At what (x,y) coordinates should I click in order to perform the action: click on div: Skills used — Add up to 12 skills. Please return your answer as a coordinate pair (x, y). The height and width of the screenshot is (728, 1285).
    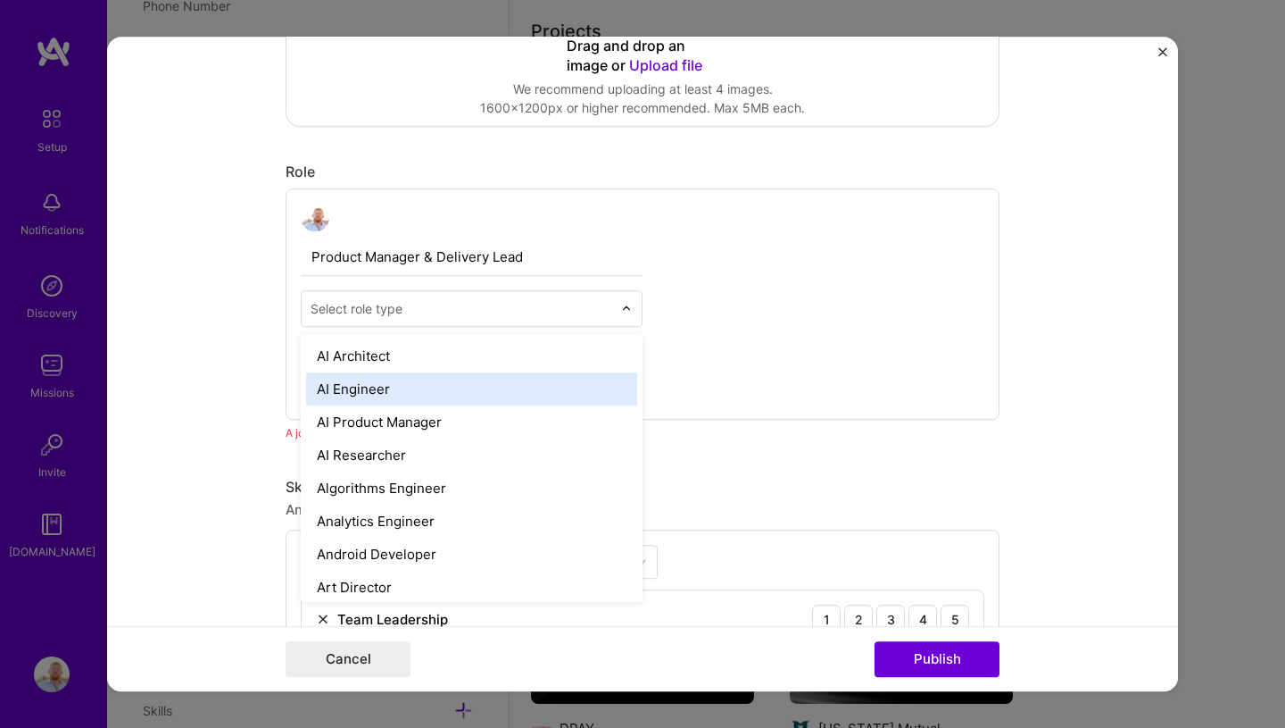
    Looking at the image, I should click on (643, 487).